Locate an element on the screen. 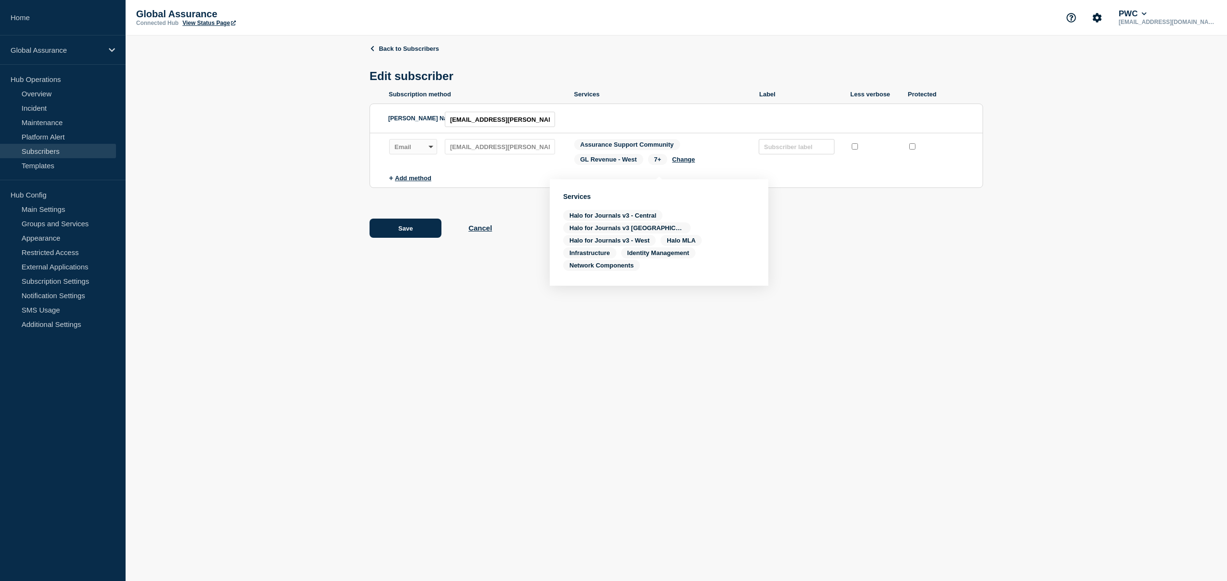 This screenshot has height=581, width=1227. h3: Services is located at coordinates (659, 197).